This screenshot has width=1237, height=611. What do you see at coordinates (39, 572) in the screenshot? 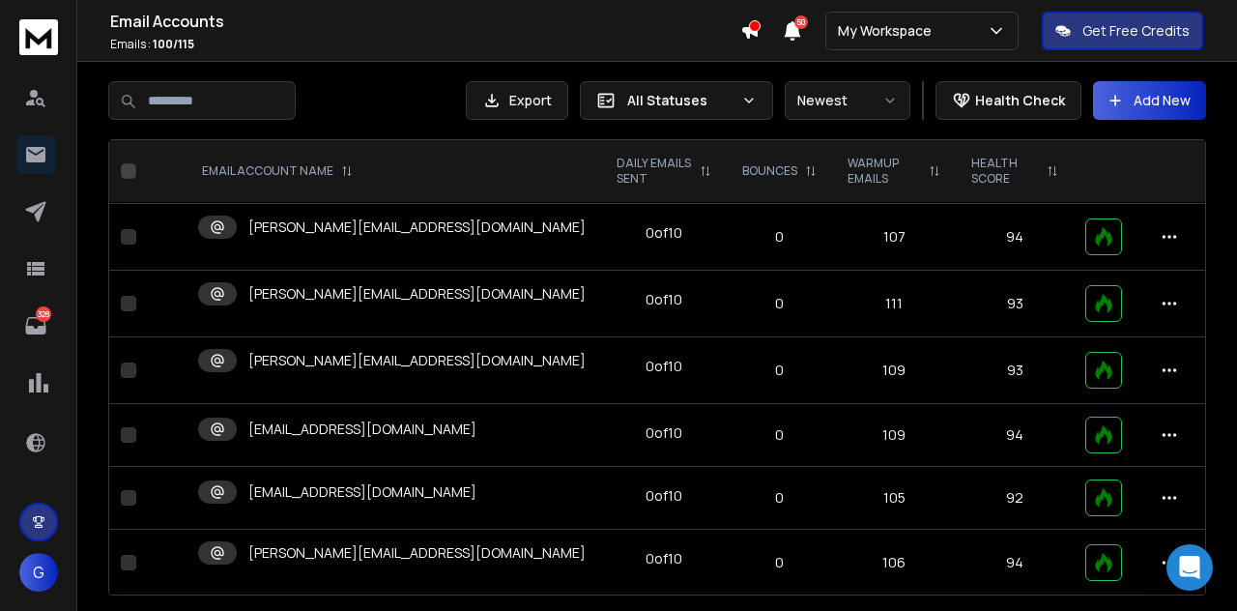
I see `button: G` at bounding box center [39, 572].